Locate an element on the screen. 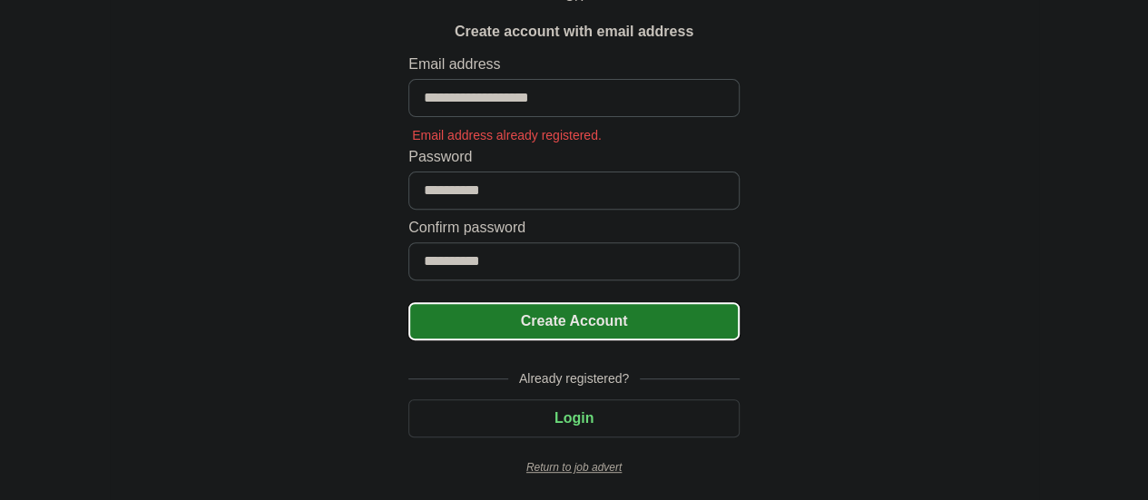 The image size is (1148, 500). a: Return to job advert is located at coordinates (573, 467).